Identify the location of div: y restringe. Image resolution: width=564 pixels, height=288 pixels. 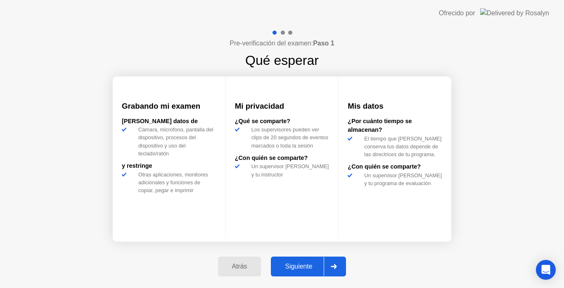
(169, 166).